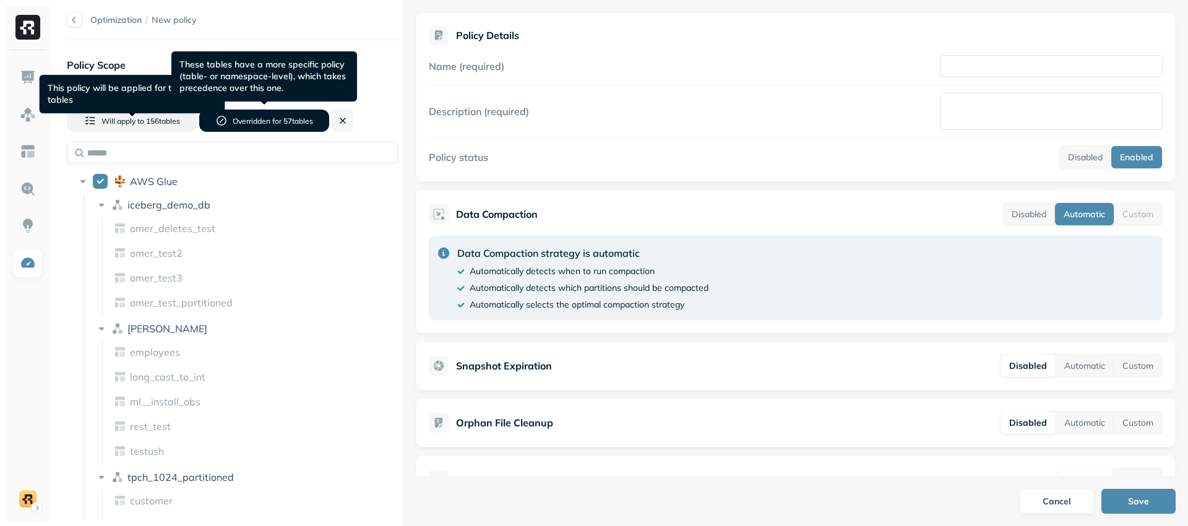 The image size is (1188, 526). Describe the element at coordinates (264, 121) in the screenshot. I see `button: Overridden for 57tables` at that location.